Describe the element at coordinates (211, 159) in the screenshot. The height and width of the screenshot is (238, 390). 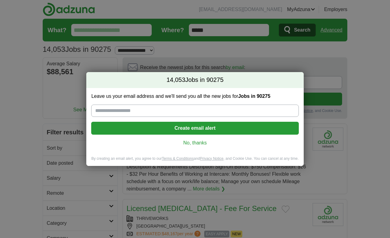
I see `a: Privacy Notice` at that location.